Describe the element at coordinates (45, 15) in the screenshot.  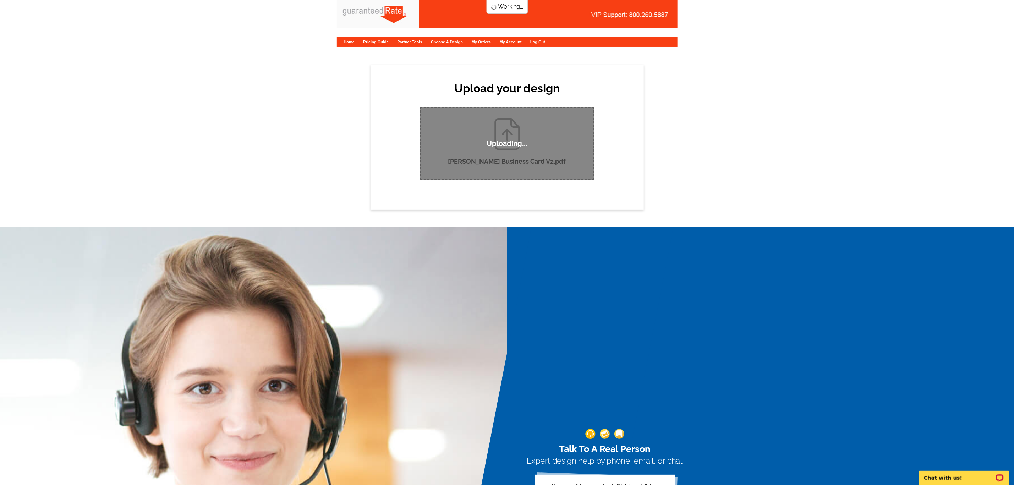
I see `p: Chat with us!` at that location.